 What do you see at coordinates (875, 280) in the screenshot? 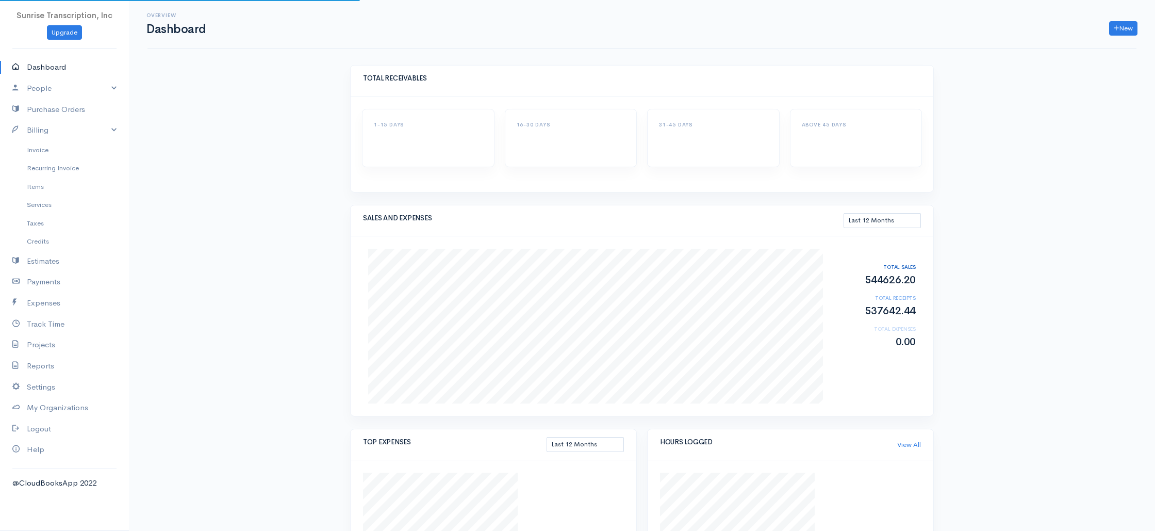
I see `h2: 544626.20` at bounding box center [875, 280].